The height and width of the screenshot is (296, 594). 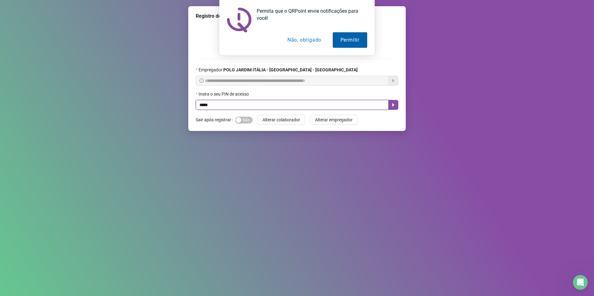 What do you see at coordinates (333, 120) in the screenshot?
I see `span: Alterar empregador` at bounding box center [333, 120].